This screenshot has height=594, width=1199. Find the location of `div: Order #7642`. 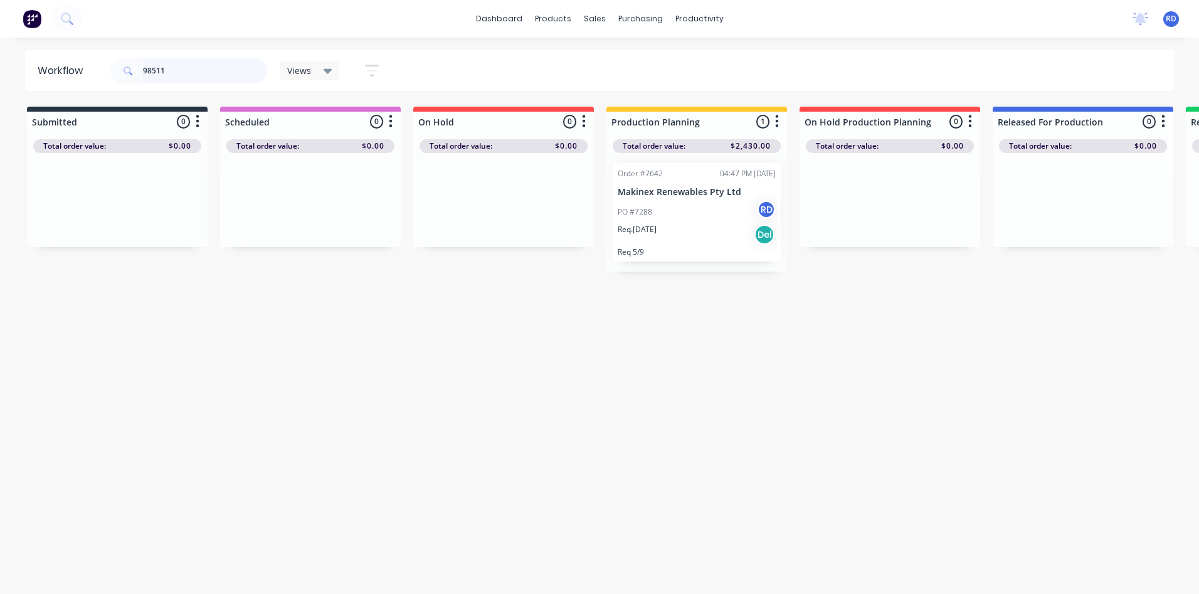

div: Order #7642 is located at coordinates (640, 174).